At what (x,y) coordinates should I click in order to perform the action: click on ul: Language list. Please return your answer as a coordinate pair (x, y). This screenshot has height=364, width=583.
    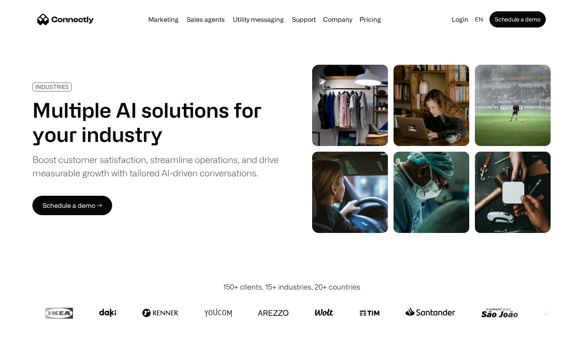
    Looking at the image, I should click on (32, 356).